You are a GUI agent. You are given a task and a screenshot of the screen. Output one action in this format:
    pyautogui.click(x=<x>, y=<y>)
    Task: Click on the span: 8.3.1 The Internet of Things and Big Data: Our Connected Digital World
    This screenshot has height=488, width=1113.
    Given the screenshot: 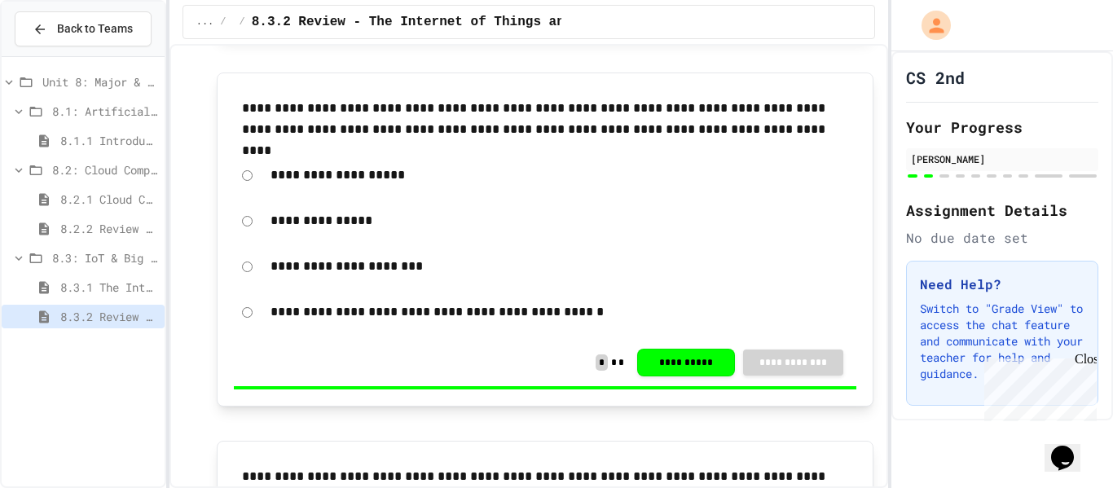 What is the action you would take?
    pyautogui.click(x=109, y=287)
    